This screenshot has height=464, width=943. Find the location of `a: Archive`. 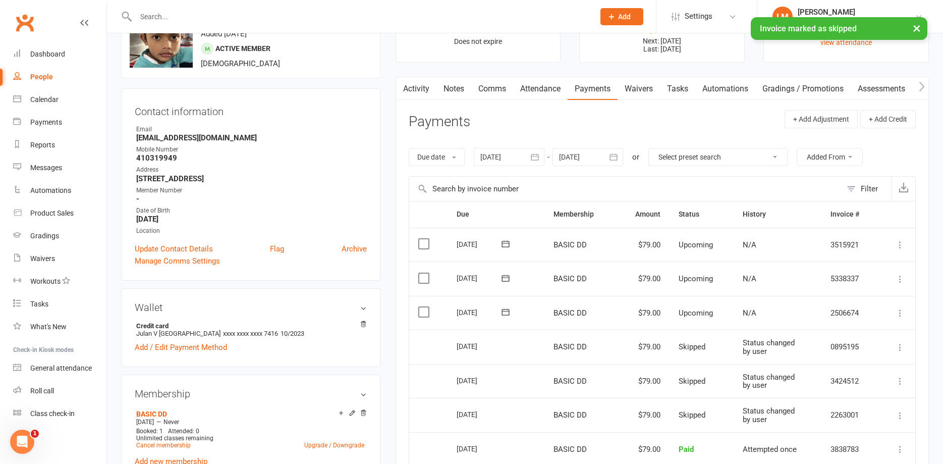

a: Archive is located at coordinates (354, 249).